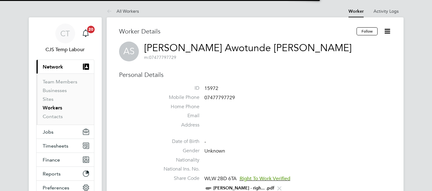  Describe the element at coordinates (178, 178) in the screenshot. I see `label: Share Code` at that location.